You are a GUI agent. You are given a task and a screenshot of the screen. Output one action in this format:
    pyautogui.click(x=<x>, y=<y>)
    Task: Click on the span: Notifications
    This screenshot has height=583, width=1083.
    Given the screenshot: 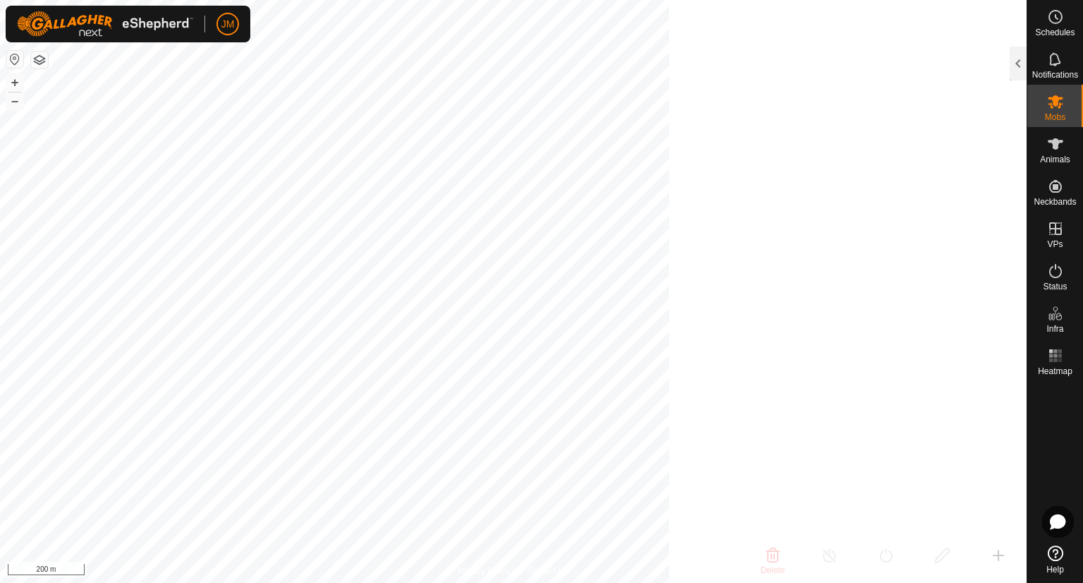 What is the action you would take?
    pyautogui.click(x=1055, y=75)
    